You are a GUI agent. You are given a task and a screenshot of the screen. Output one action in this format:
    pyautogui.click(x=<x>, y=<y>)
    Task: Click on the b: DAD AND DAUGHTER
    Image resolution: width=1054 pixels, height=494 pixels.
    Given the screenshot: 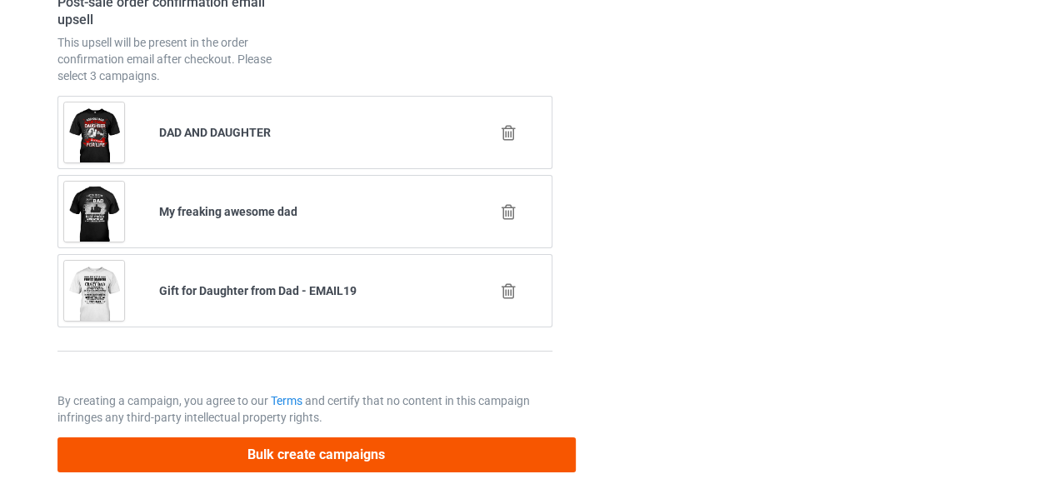 What is the action you would take?
    pyautogui.click(x=215, y=132)
    